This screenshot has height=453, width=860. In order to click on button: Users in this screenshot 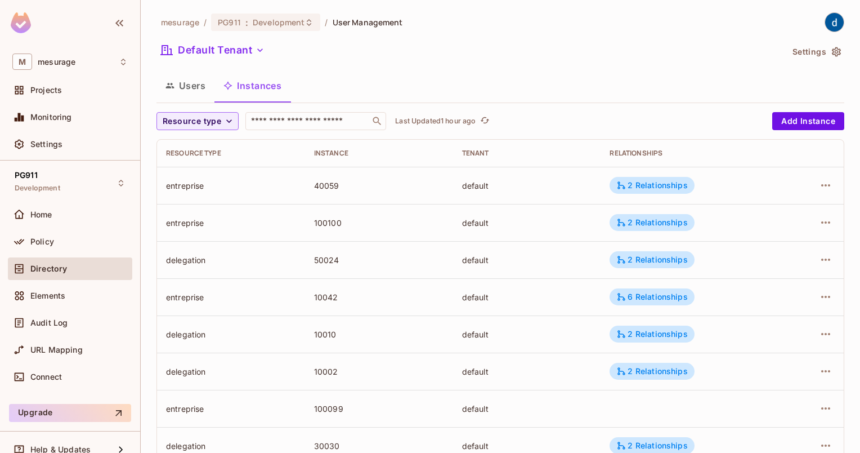, I will do `click(185, 86)`.